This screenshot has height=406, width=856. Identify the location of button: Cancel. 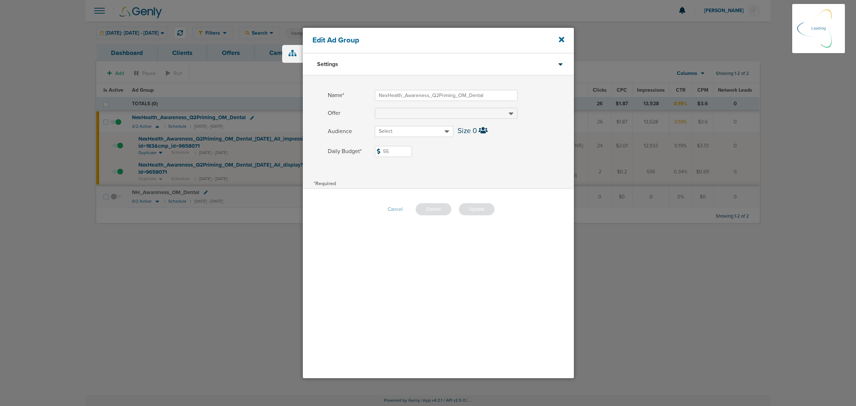
(395, 209).